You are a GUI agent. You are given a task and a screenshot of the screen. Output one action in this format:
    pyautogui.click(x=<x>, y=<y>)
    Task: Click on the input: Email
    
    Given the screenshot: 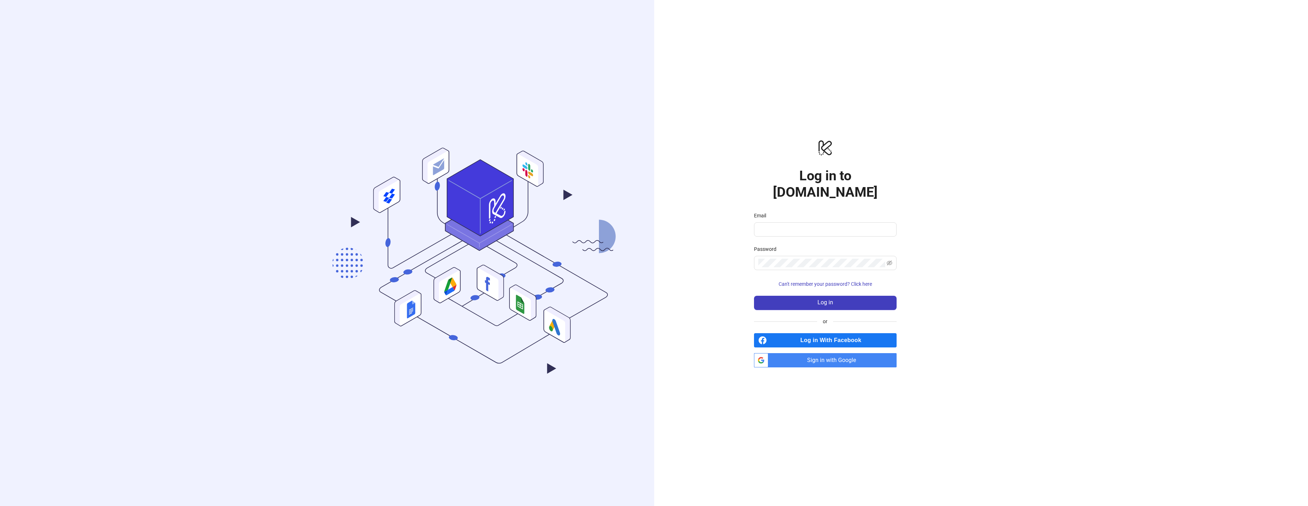 What is the action you would take?
    pyautogui.click(x=825, y=230)
    